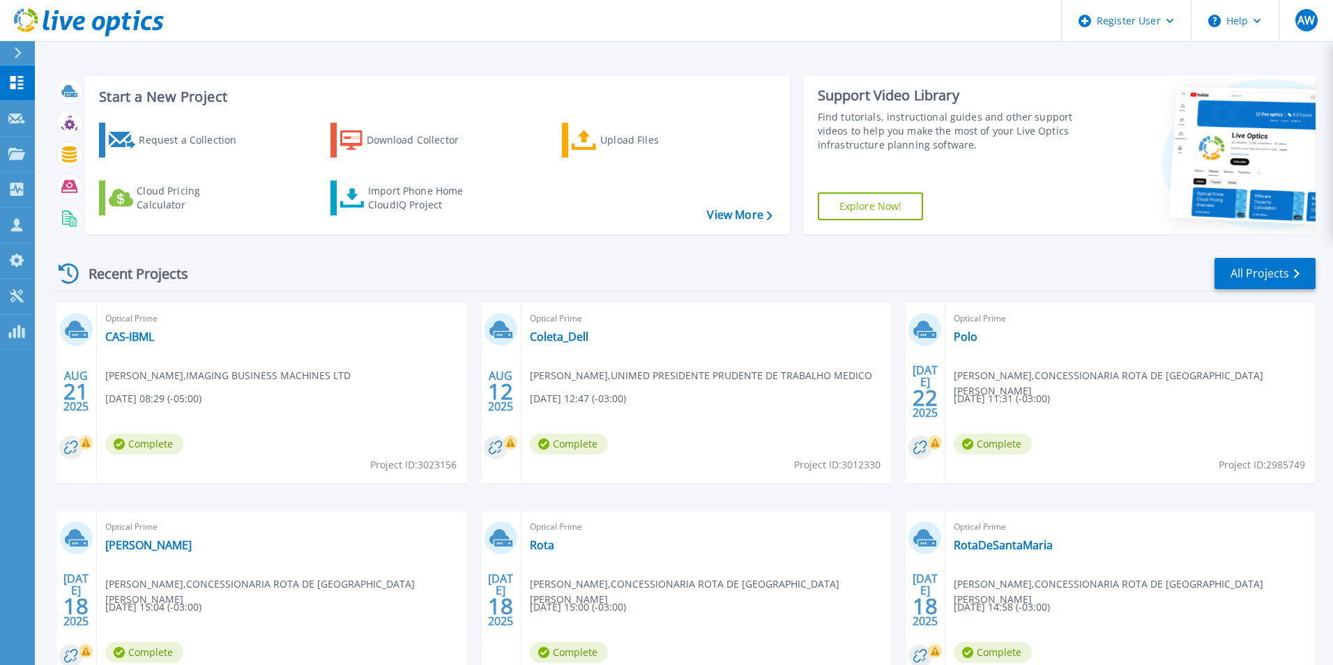  What do you see at coordinates (542, 545) in the screenshot?
I see `a: Rota` at bounding box center [542, 545].